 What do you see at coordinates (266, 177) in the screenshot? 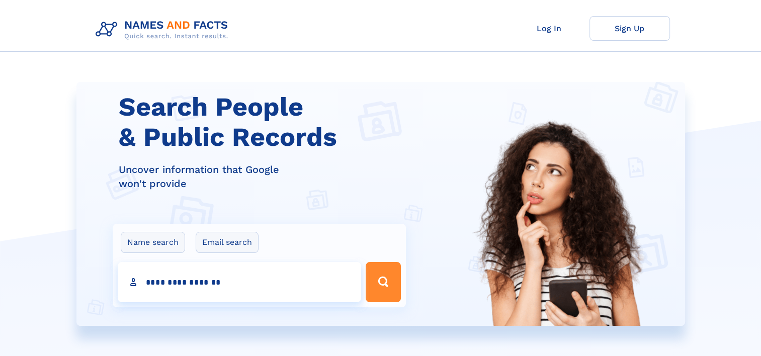
I see `div: Uncover information that Google won't provide` at bounding box center [266, 177].